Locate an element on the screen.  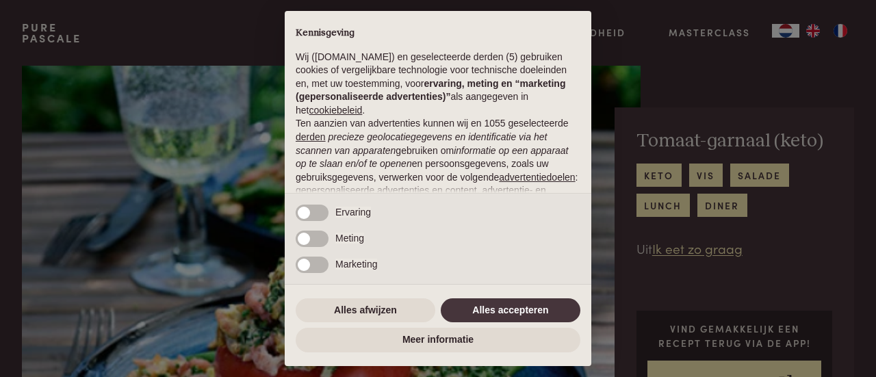
a: cookiebeleid is located at coordinates (335, 110).